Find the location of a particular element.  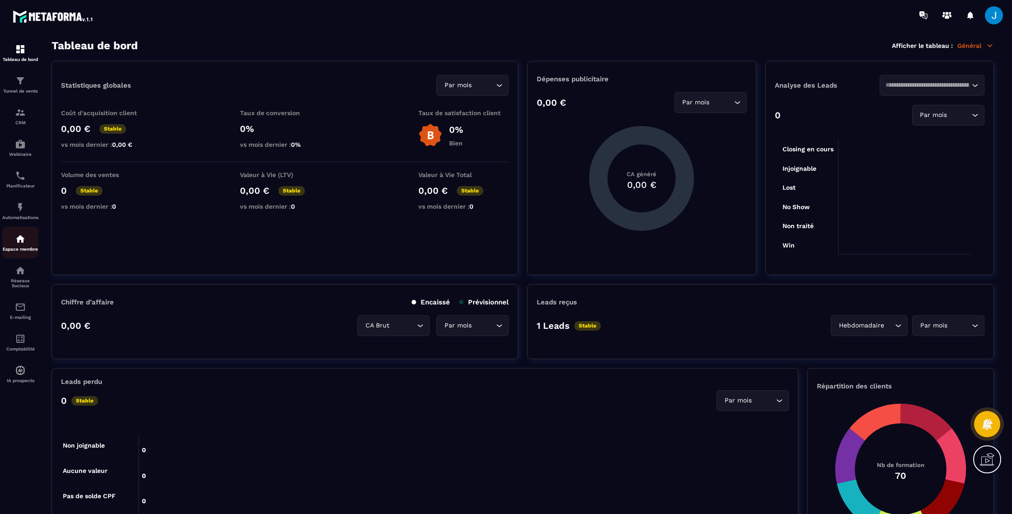

h3: Tableau de bord is located at coordinates (94, 46).